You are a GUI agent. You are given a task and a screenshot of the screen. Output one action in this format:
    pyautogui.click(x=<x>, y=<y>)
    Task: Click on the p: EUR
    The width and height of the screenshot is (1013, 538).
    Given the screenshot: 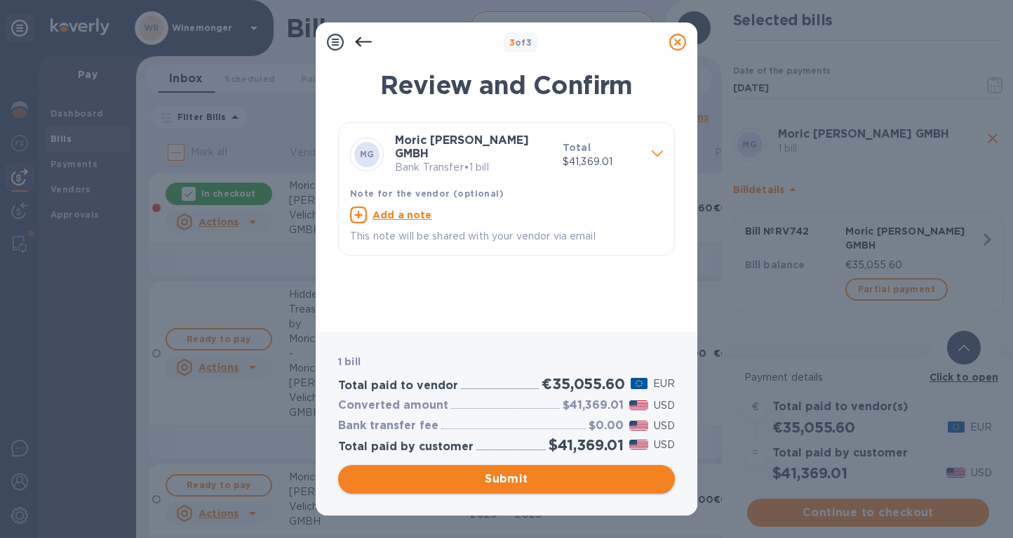 What is the action you would take?
    pyautogui.click(x=664, y=383)
    